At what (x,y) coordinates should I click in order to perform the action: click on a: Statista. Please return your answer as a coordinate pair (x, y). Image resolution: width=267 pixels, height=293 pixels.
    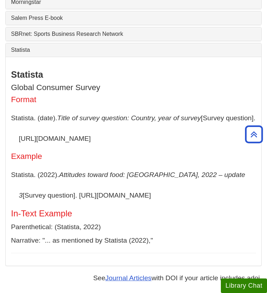
    Looking at the image, I should click on (134, 50).